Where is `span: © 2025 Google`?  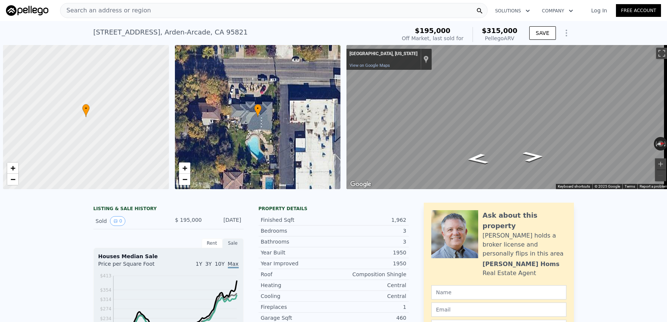 span: © 2025 Google is located at coordinates (608, 186).